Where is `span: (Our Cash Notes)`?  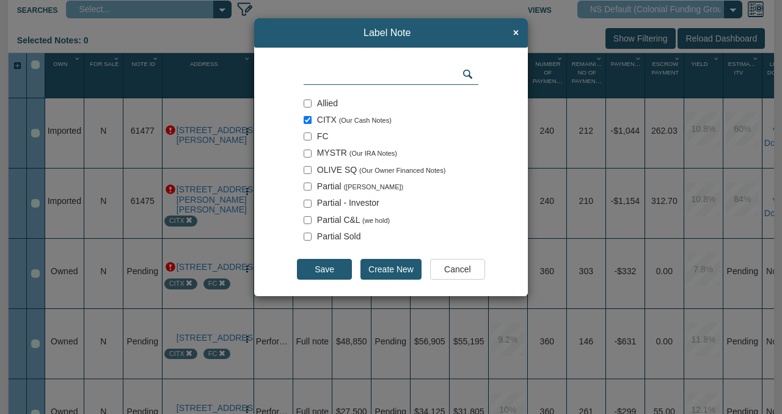
span: (Our Cash Notes) is located at coordinates (365, 120).